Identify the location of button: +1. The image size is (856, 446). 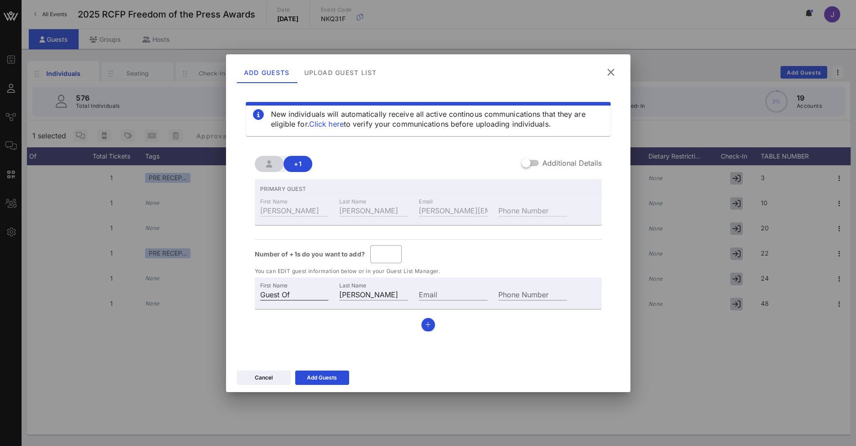
(298, 164).